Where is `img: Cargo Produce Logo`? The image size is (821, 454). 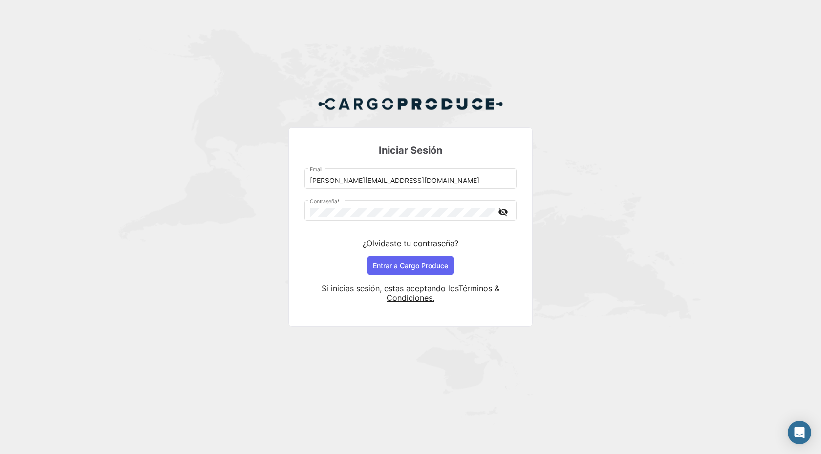
img: Cargo Produce Logo is located at coordinates (411, 104).